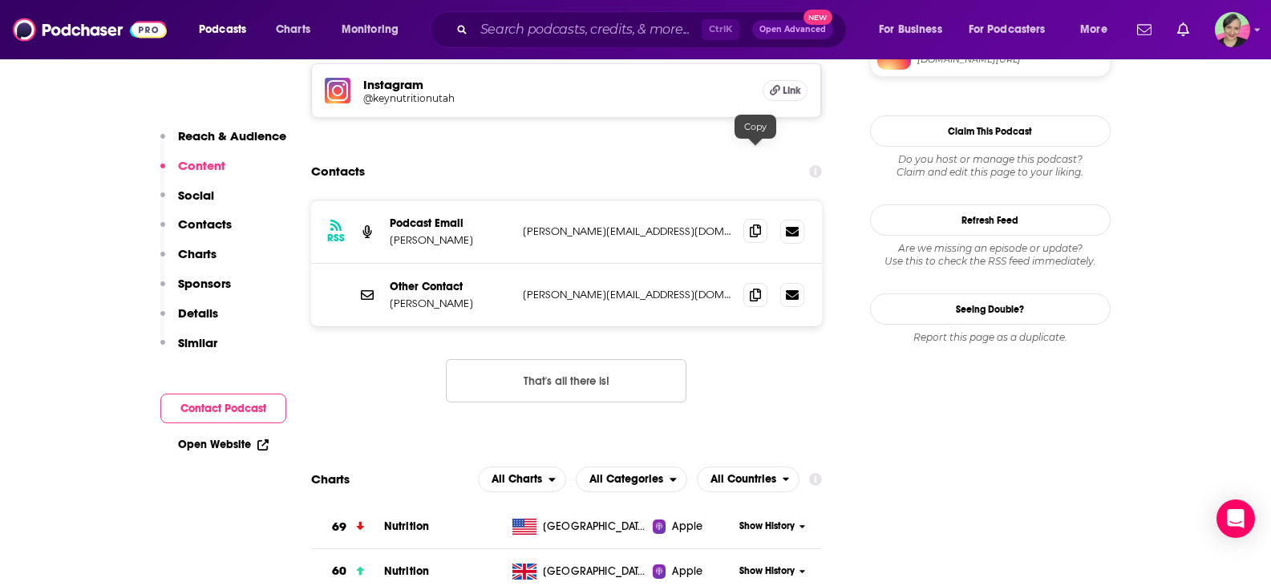 The width and height of the screenshot is (1271, 586). I want to click on span: Open Advanced, so click(792, 30).